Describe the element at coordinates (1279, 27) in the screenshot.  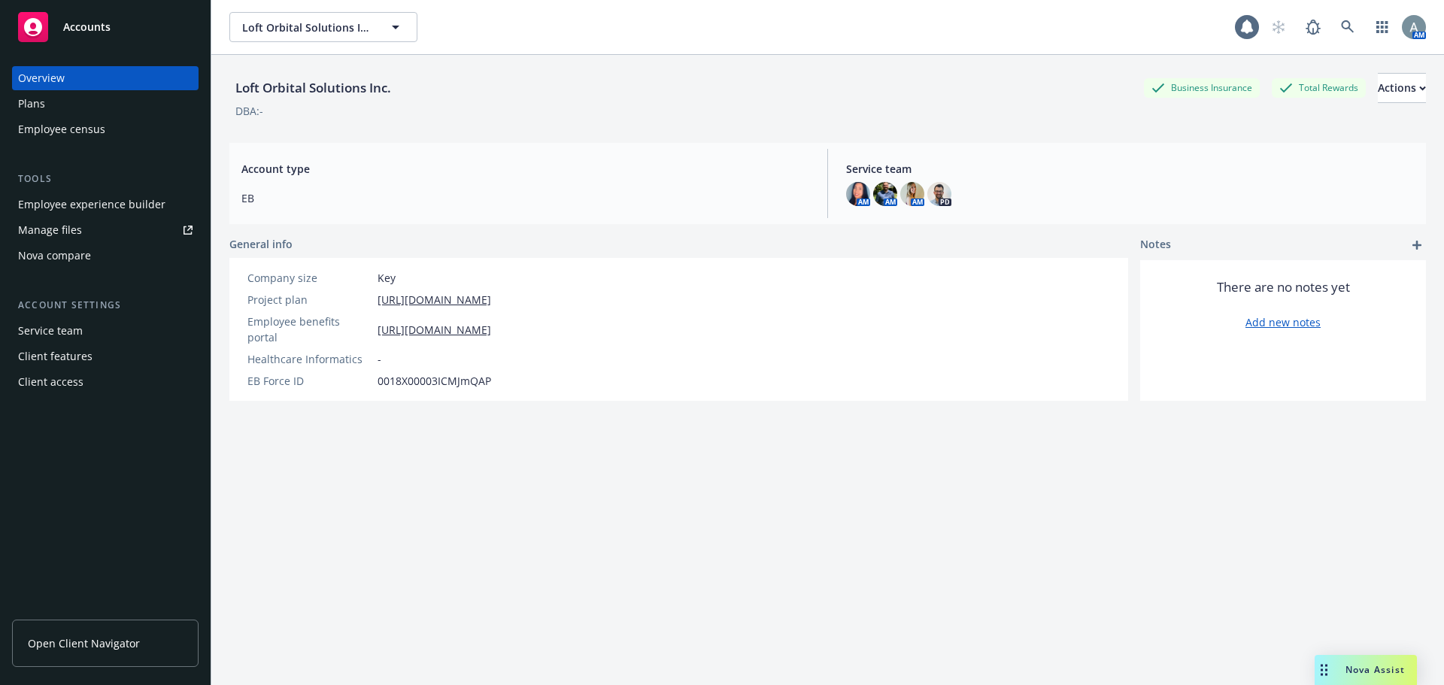
I see `a: Start snowing` at that location.